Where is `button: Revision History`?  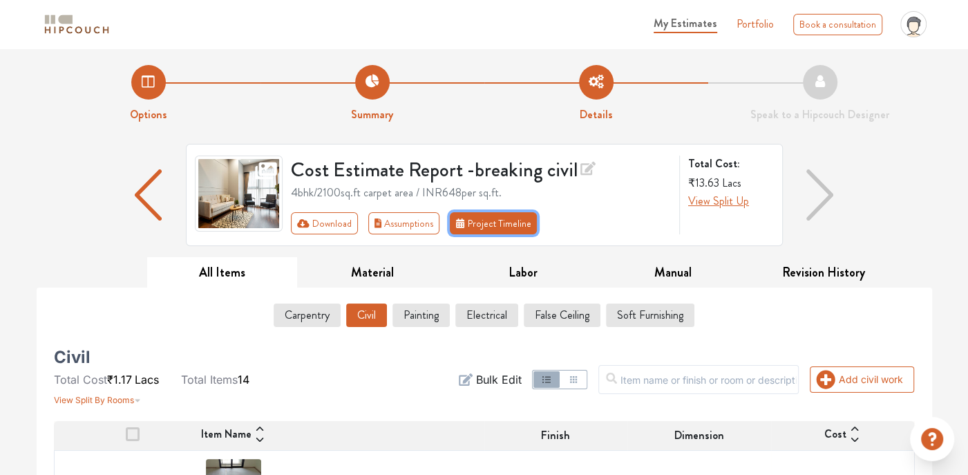 button: Revision History is located at coordinates (824, 272).